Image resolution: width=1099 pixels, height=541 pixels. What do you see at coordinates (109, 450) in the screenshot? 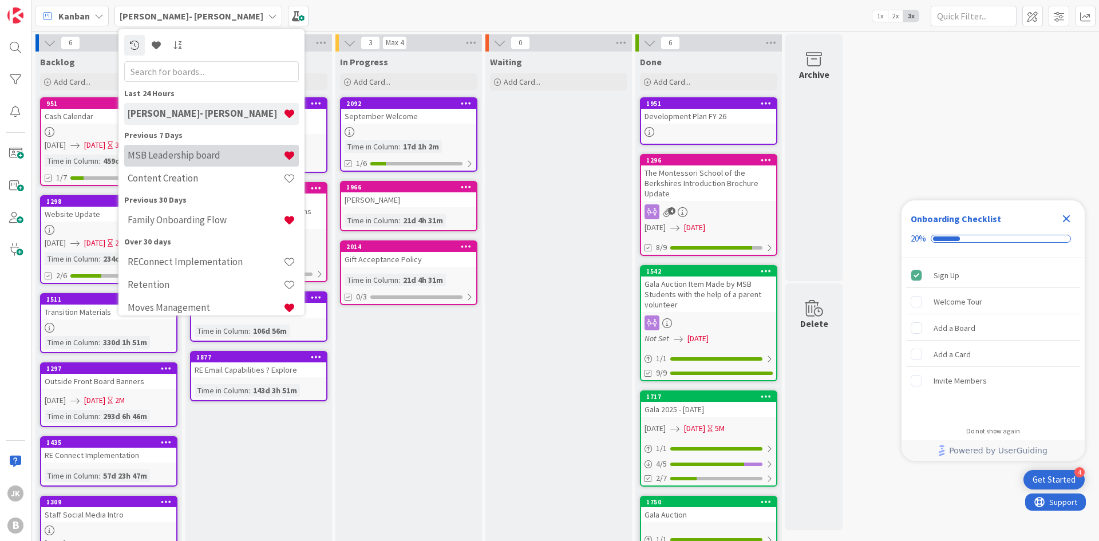
I see `div: 1435RE Connect Implementation` at bounding box center [109, 450].